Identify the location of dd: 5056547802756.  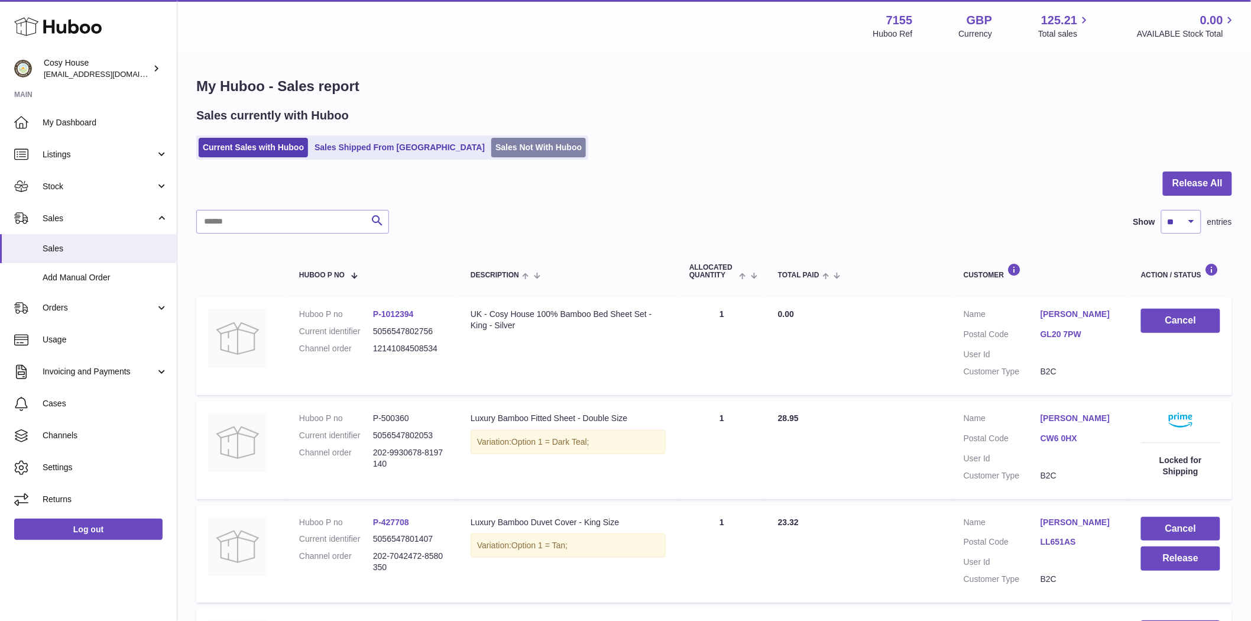
(410, 331).